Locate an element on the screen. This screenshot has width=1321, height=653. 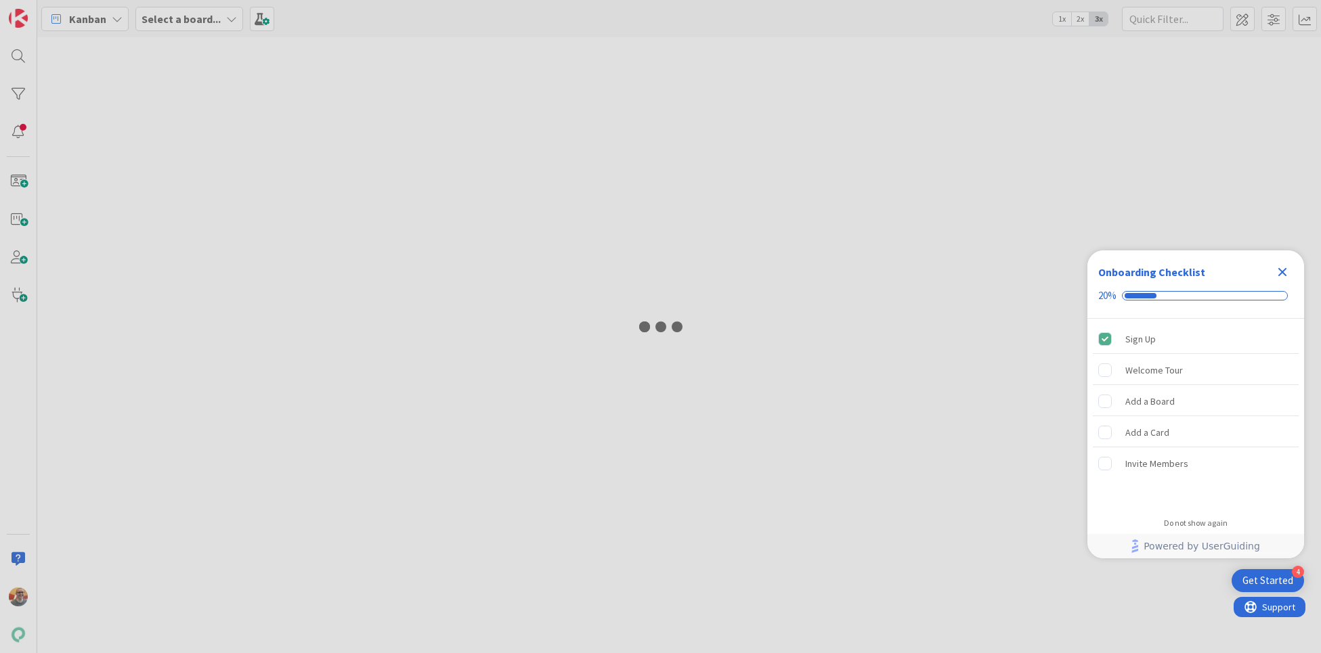
div: Open Get Started checklist, remaining modules: 4 is located at coordinates (1267, 581).